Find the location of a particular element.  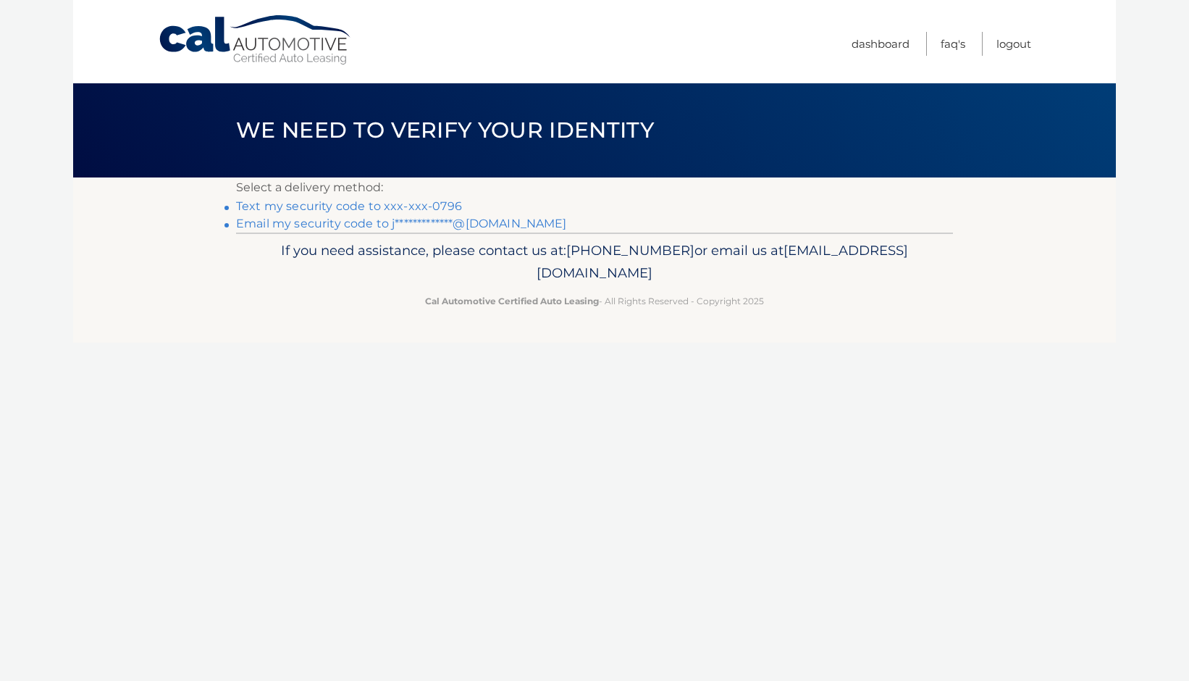

strong: Cal Automotive Certified Auto Leasing is located at coordinates (512, 301).